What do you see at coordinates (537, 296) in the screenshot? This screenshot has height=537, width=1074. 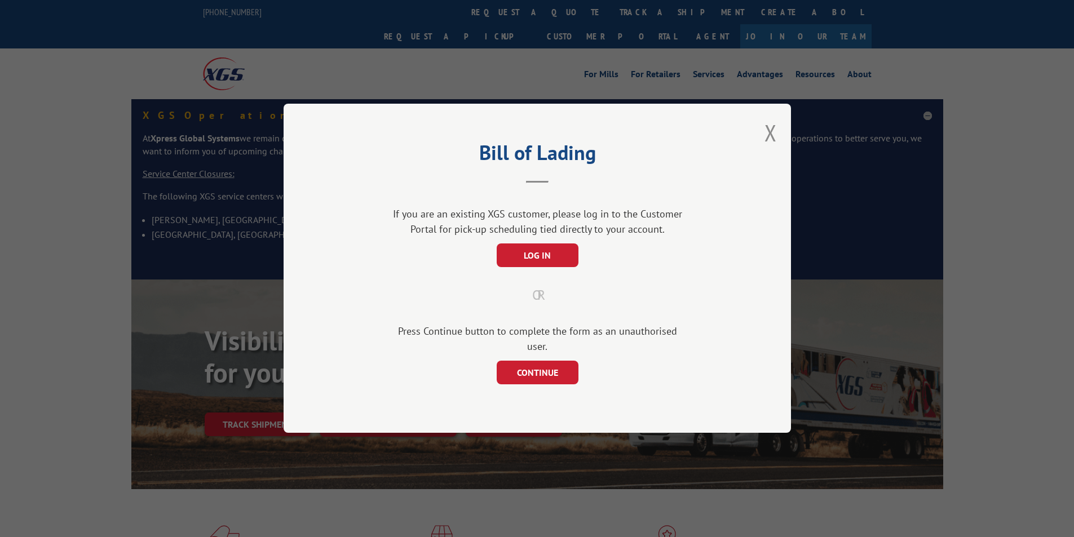 I see `div: OR` at bounding box center [537, 296].